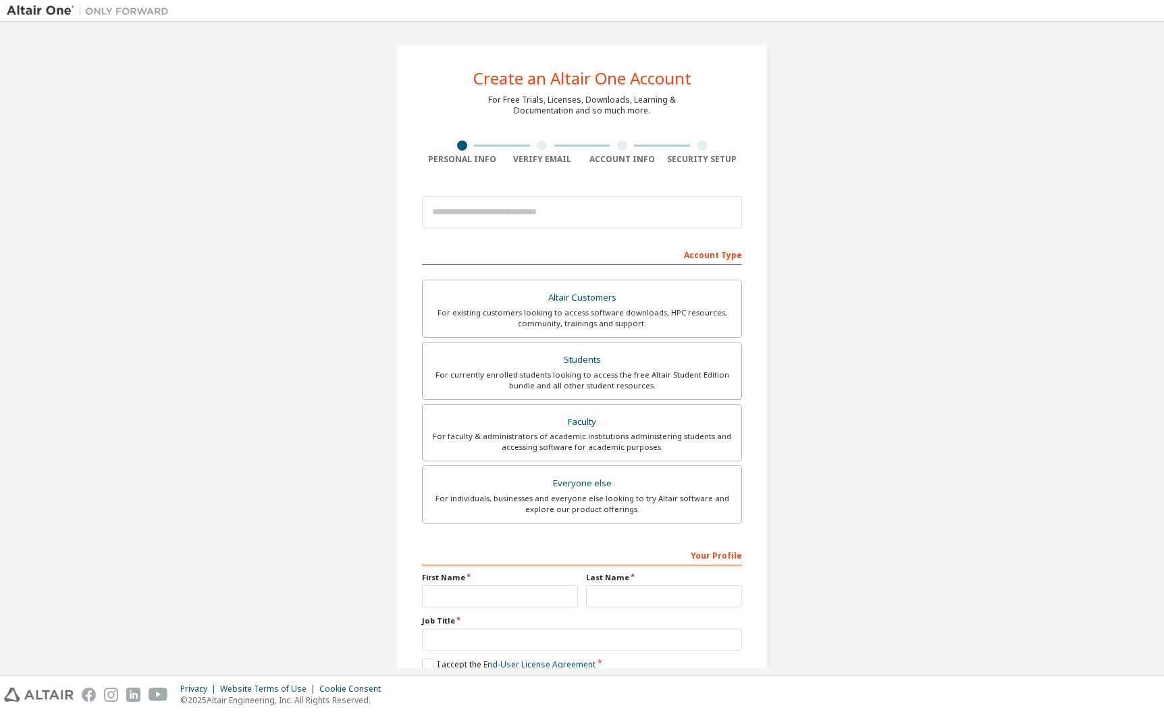  I want to click on div: Website Terms of Use, so click(269, 689).